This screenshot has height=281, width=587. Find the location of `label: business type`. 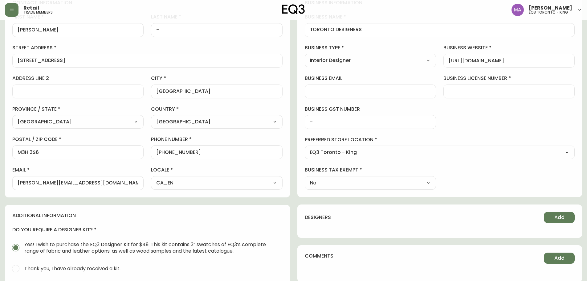

label: business type is located at coordinates (370, 48).